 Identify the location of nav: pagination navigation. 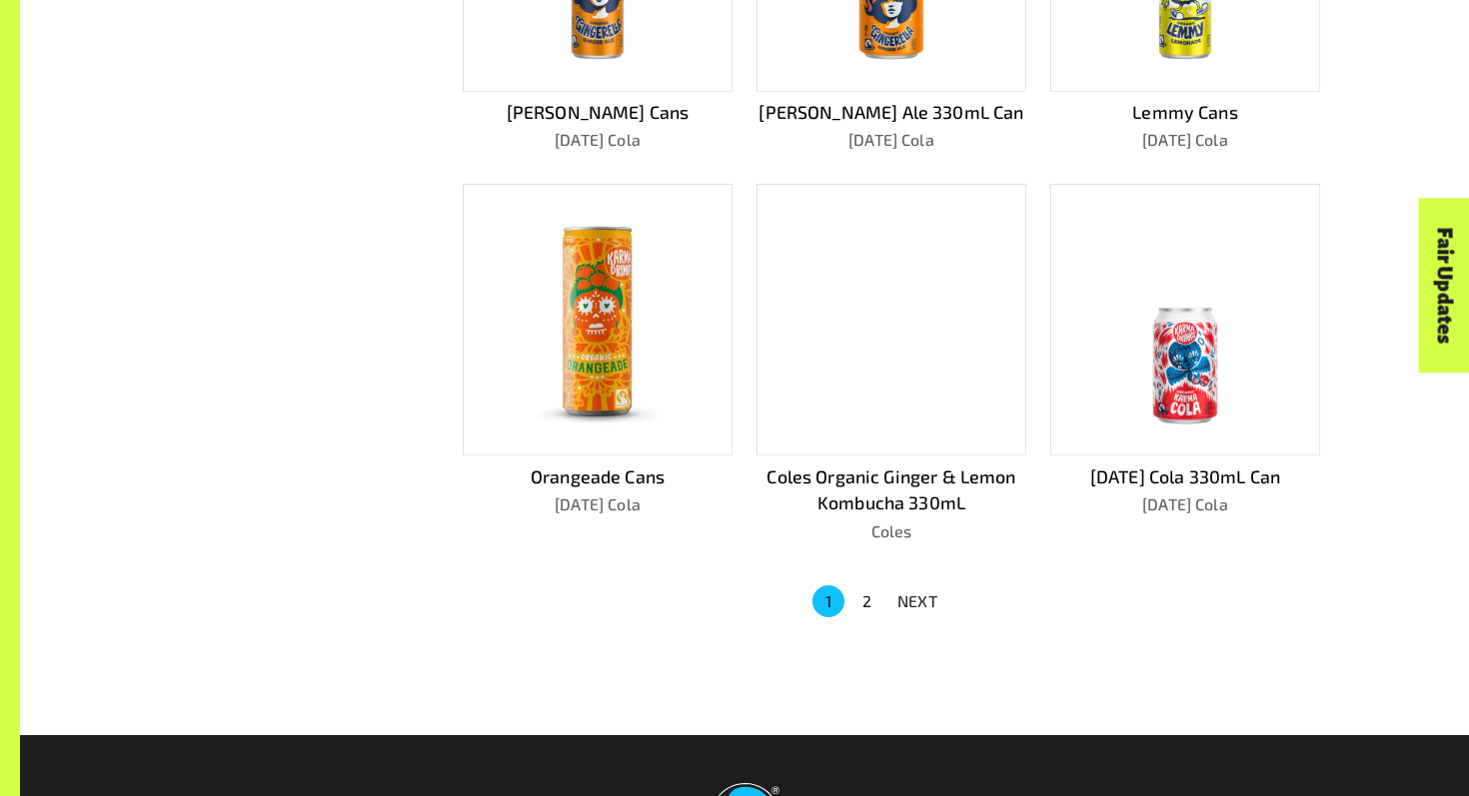
(879, 602).